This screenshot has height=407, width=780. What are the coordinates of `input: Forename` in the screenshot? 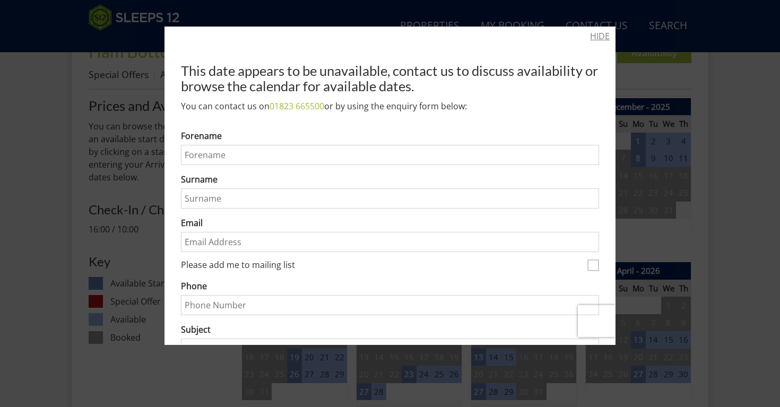 It's located at (390, 155).